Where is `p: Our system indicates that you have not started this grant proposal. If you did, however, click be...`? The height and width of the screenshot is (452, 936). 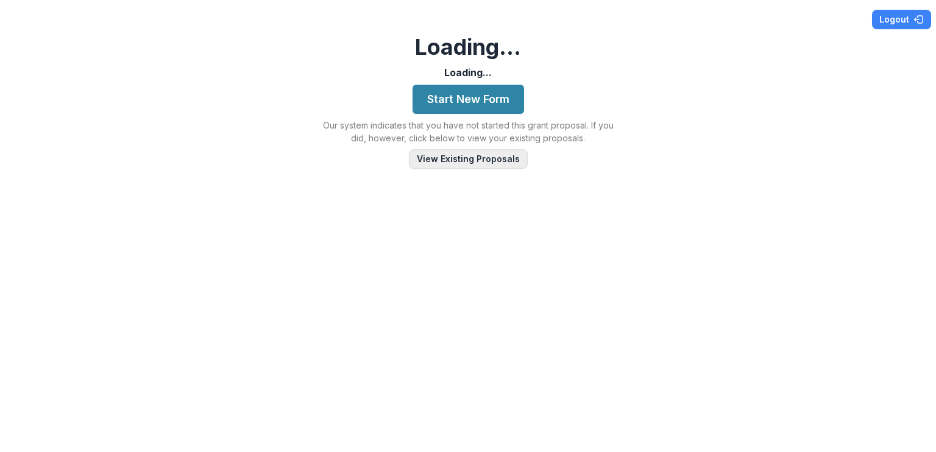 p: Our system indicates that you have not started this grant proposal. If you did, however, click be... is located at coordinates (468, 132).